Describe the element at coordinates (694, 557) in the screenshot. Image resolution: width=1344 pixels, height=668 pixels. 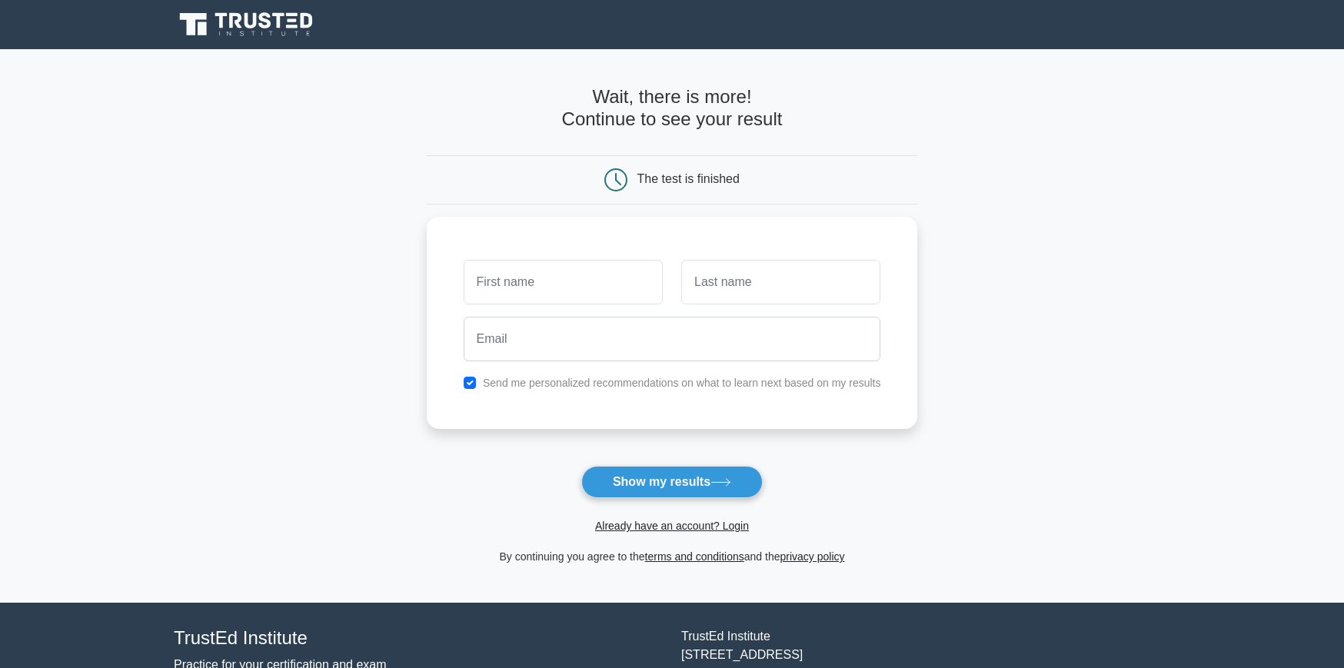
I see `a: terms and conditions` at that location.